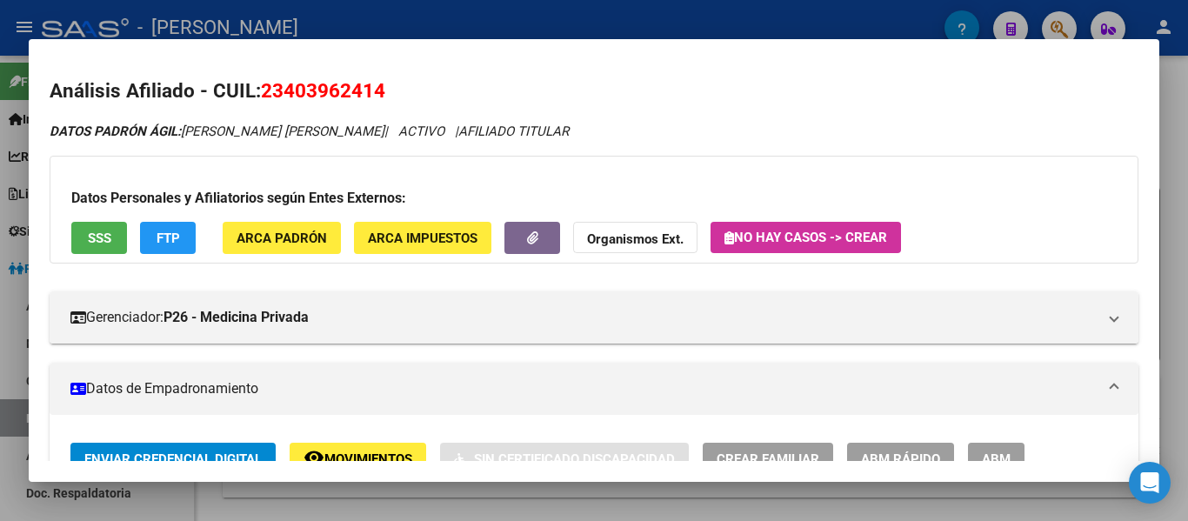 Image resolution: width=1188 pixels, height=521 pixels. Describe the element at coordinates (423, 238) in the screenshot. I see `button: ARCA Impuestos` at that location.